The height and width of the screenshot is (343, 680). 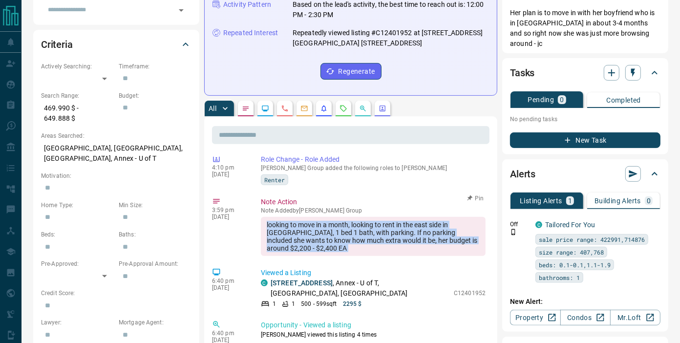 What do you see at coordinates (116, 176) in the screenshot?
I see `p: Motivation:` at bounding box center [116, 176].